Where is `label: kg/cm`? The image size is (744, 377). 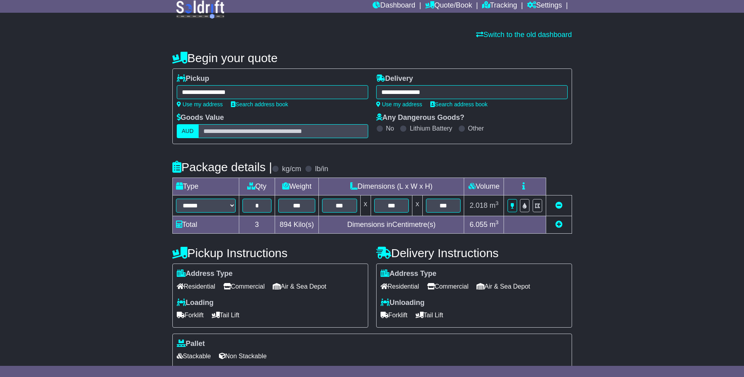 label: kg/cm is located at coordinates (292, 169).